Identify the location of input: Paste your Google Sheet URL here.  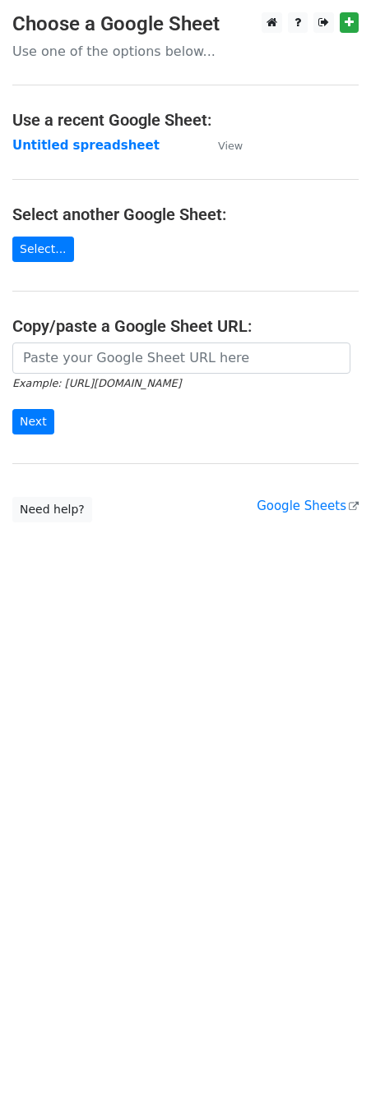
(181, 358).